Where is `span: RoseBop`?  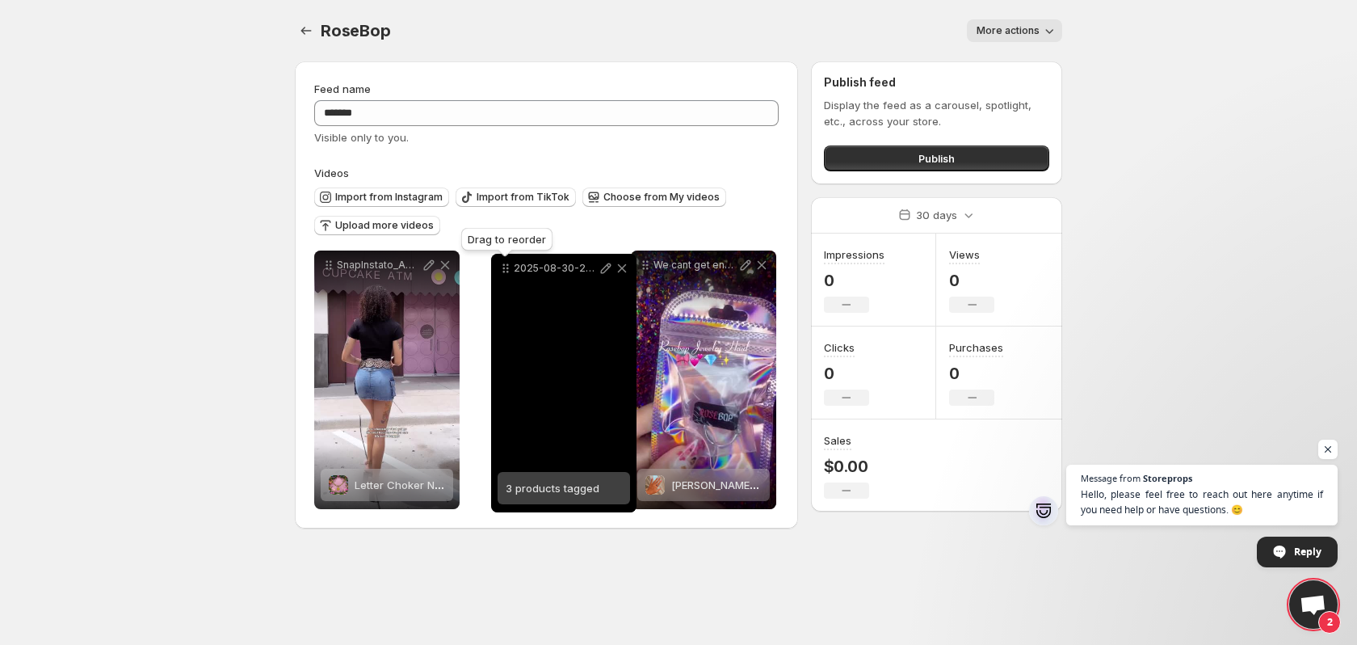 span: RoseBop is located at coordinates (355, 31).